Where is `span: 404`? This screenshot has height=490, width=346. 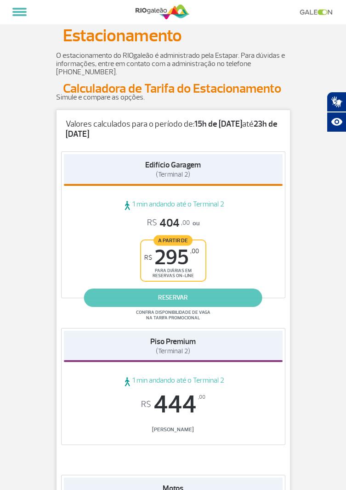 span: 404 is located at coordinates (168, 223).